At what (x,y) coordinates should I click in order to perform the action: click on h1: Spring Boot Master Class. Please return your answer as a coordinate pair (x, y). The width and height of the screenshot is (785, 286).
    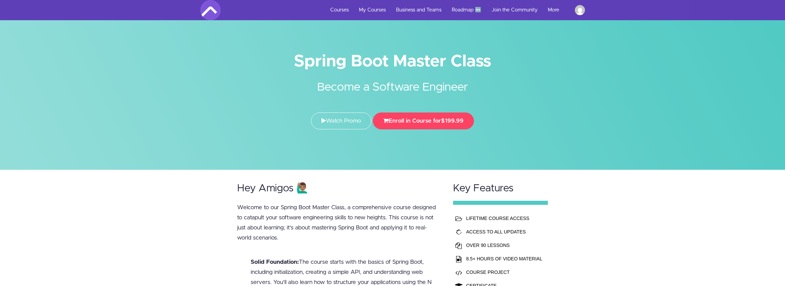
    Looking at the image, I should click on (392, 61).